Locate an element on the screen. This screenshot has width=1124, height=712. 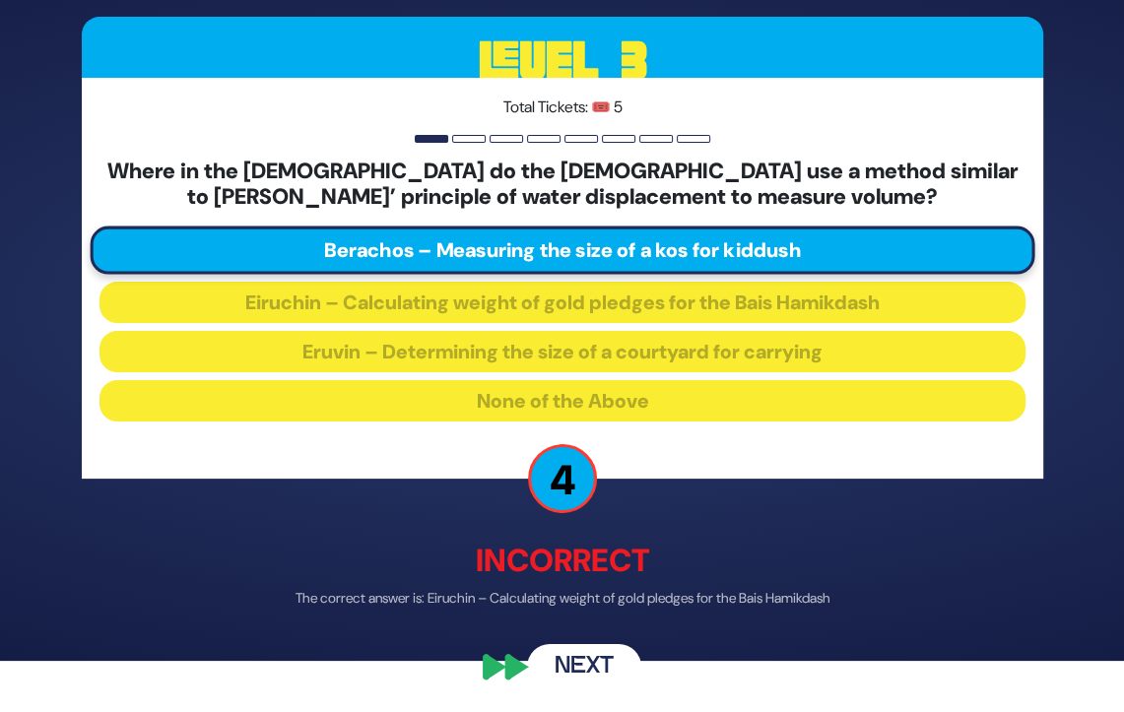
button: Berachos – Measuring the size of a kos for kiddush is located at coordinates (562, 249).